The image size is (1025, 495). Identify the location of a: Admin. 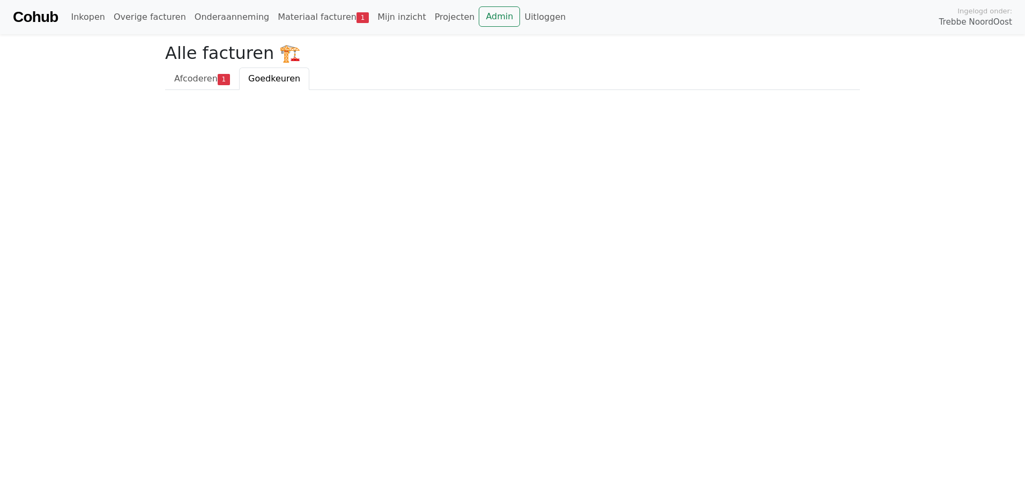
(499, 17).